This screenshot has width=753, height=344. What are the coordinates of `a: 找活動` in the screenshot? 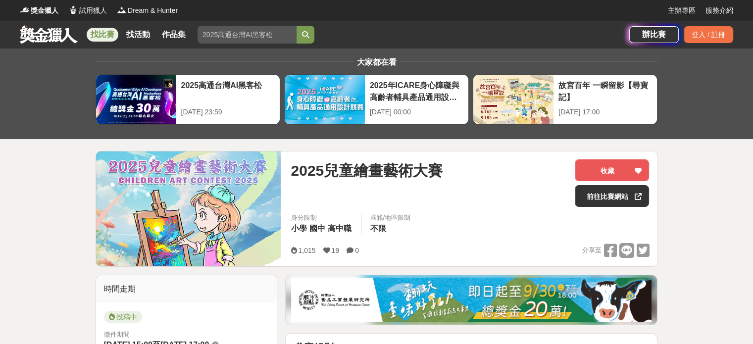 It's located at (138, 35).